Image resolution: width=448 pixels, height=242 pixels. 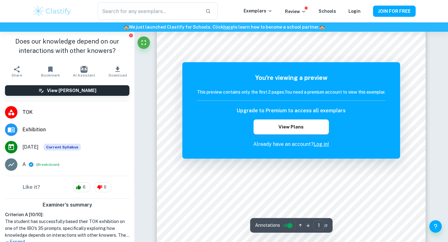 What do you see at coordinates (84, 187) in the screenshot?
I see `span: 6` at bounding box center [84, 187].